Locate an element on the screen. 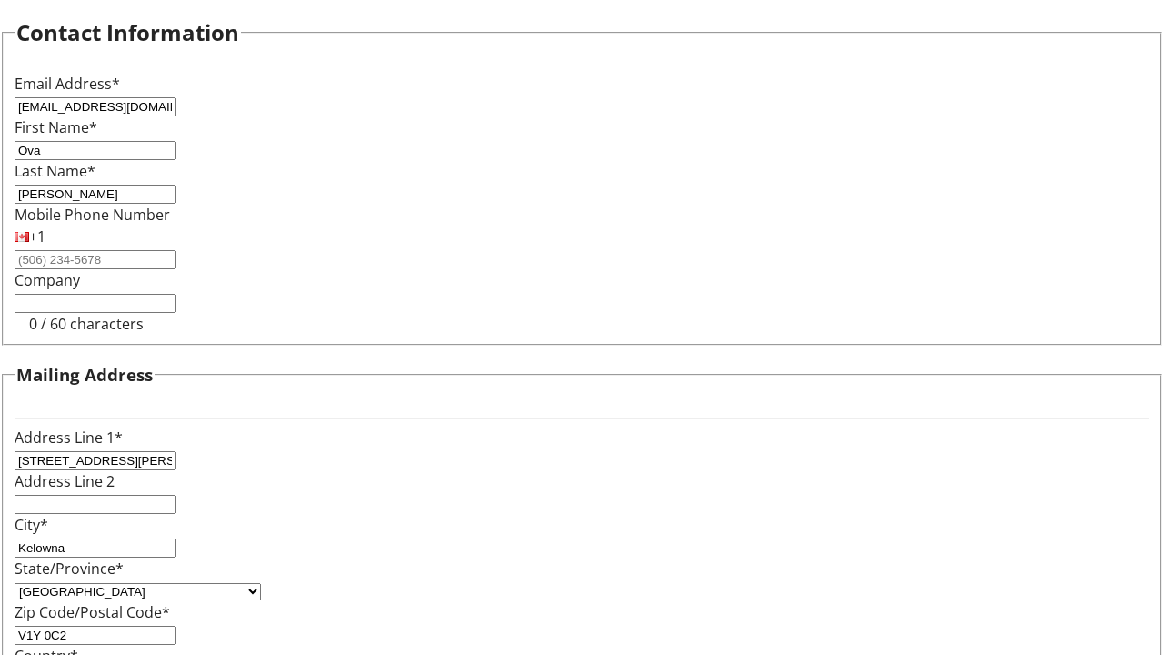 This screenshot has height=655, width=1164. label: Last Name* is located at coordinates (55, 171).